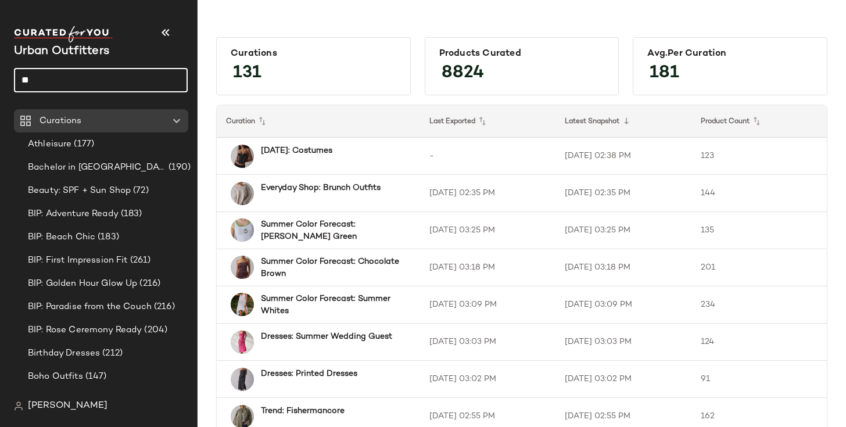  I want to click on img: 100608645_030_b, so click(242, 230).